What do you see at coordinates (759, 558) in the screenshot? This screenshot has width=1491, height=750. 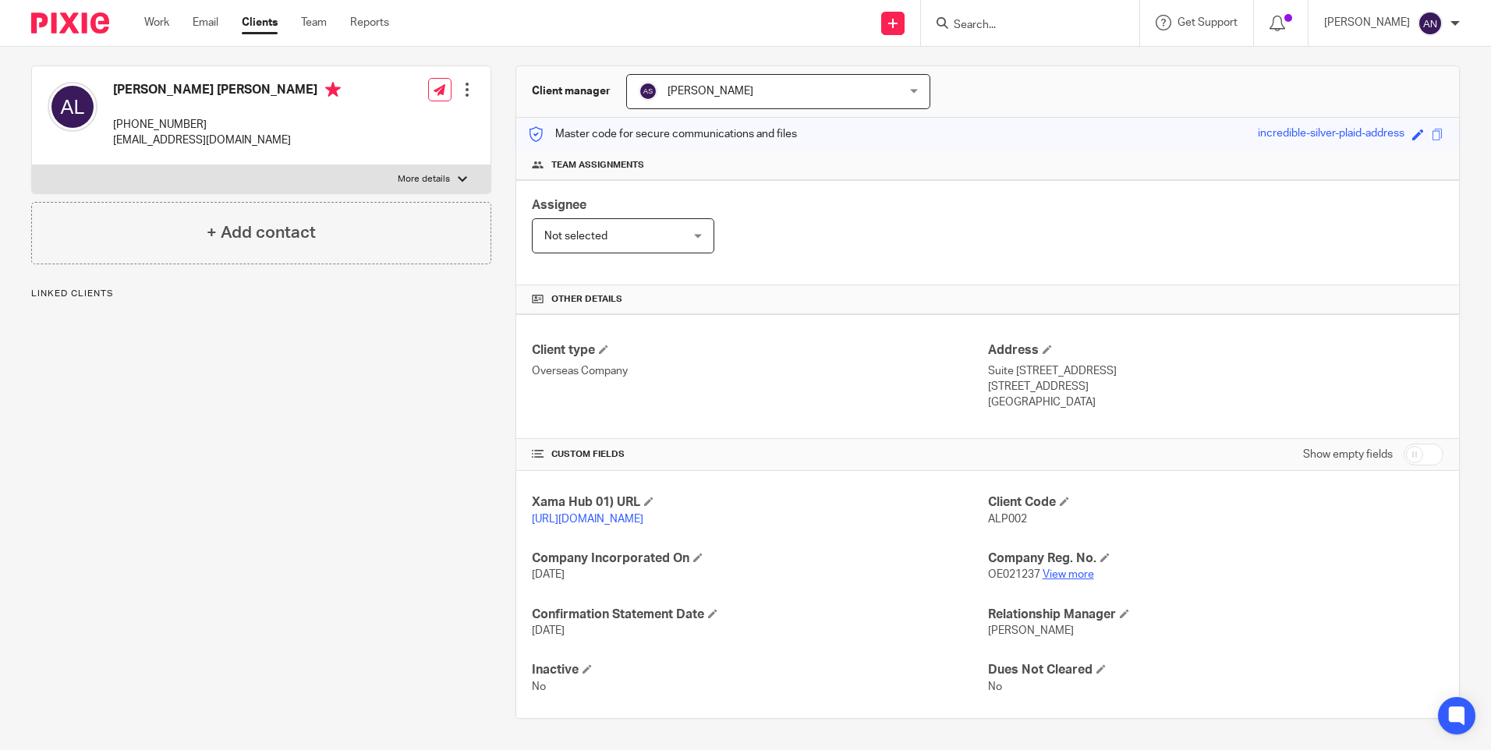 I see `h4: Company Incorporated On` at bounding box center [759, 558].